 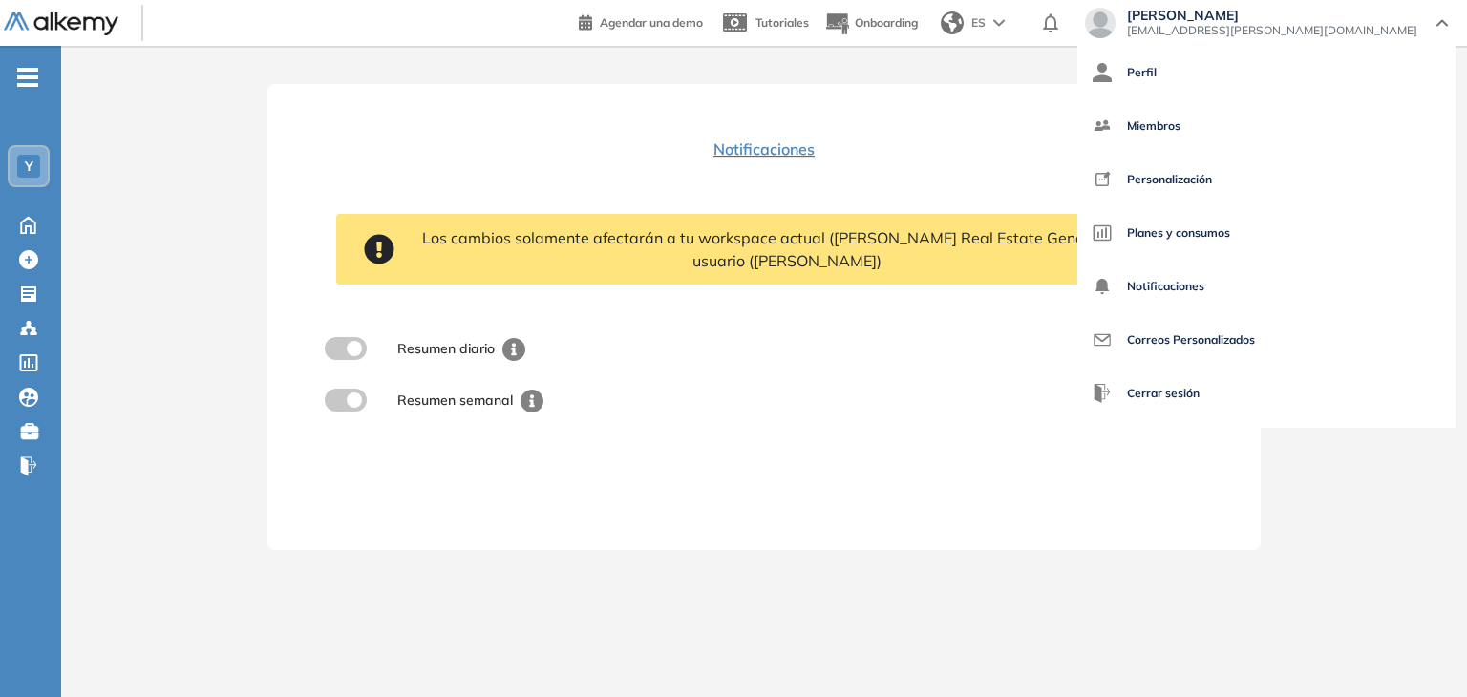 I want to click on a: Planes y consumos, so click(x=1267, y=233).